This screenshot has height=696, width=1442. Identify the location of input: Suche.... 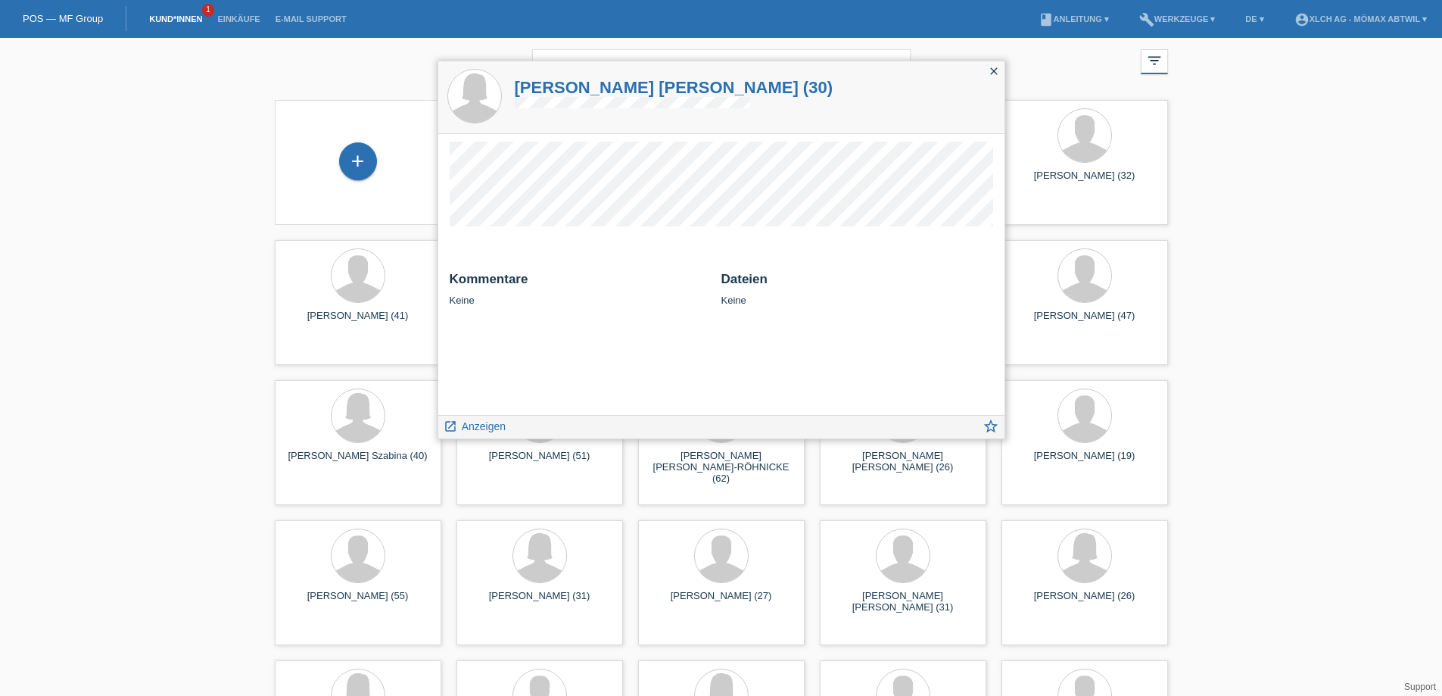
(721, 67).